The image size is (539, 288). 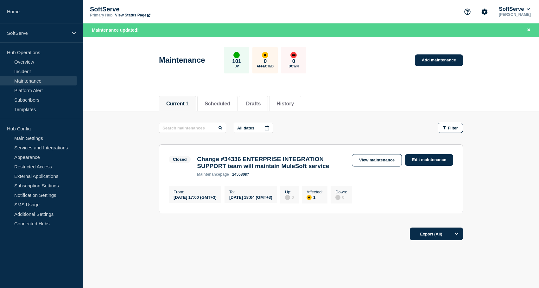 I want to click on p: To :, so click(x=251, y=192).